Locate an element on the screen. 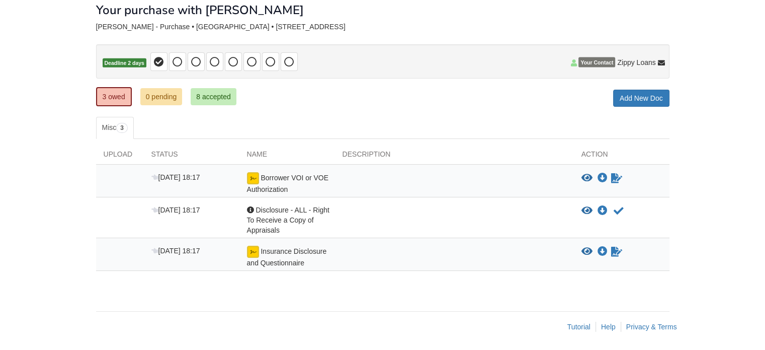 The width and height of the screenshot is (765, 350). button: View Borrower VOI or VOE Authorization is located at coordinates (587, 178).